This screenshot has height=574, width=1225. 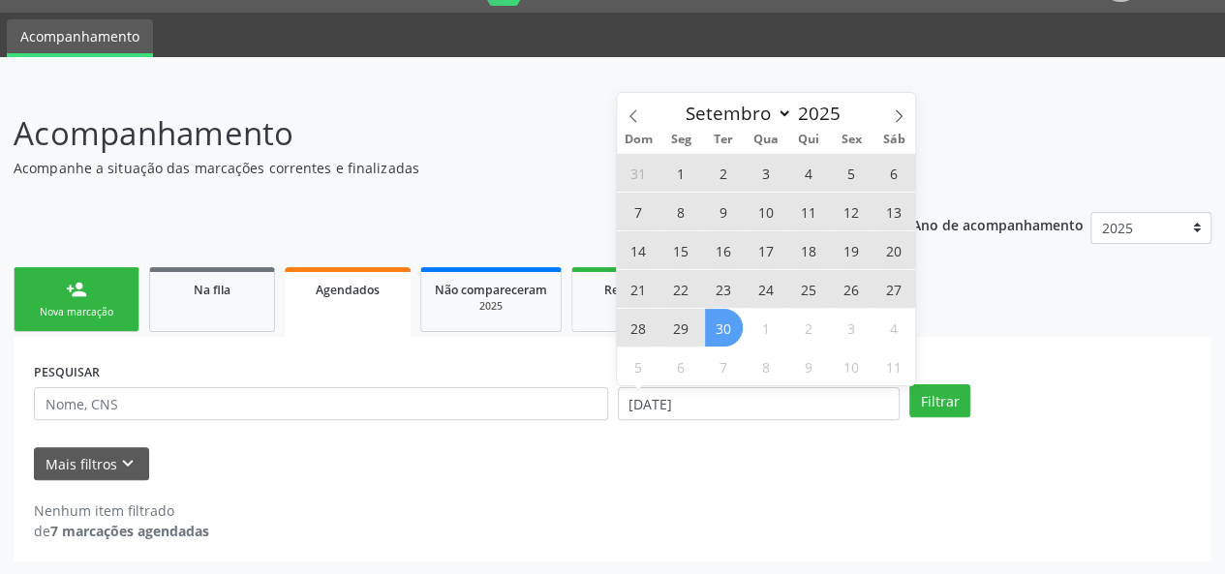 What do you see at coordinates (766, 172) in the screenshot?
I see `span: Setembro 3, 2025` at bounding box center [766, 172].